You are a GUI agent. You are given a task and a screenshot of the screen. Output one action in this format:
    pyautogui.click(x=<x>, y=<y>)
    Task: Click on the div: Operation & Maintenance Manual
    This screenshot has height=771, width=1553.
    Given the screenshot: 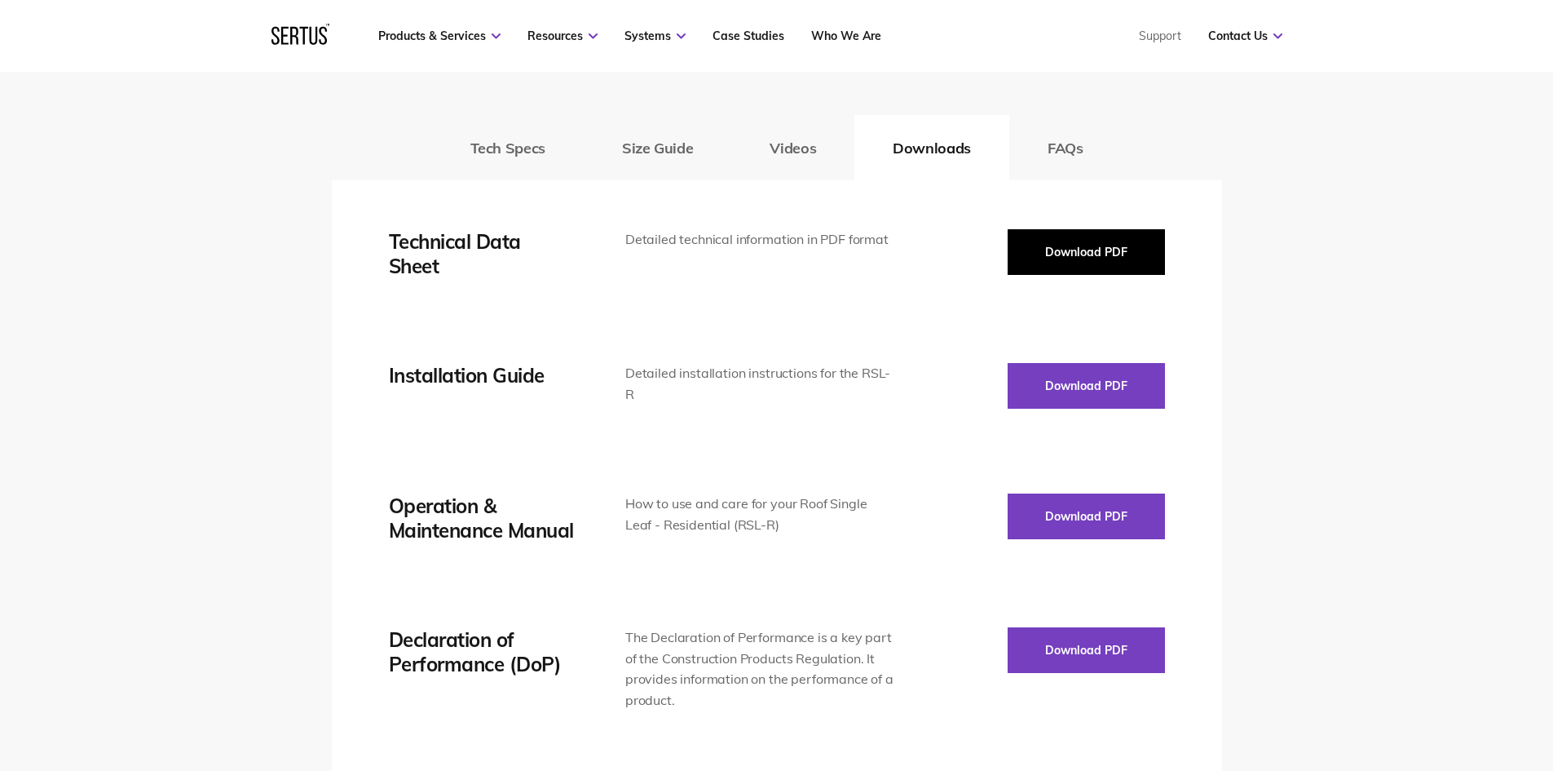 What is the action you would take?
    pyautogui.click(x=483, y=518)
    